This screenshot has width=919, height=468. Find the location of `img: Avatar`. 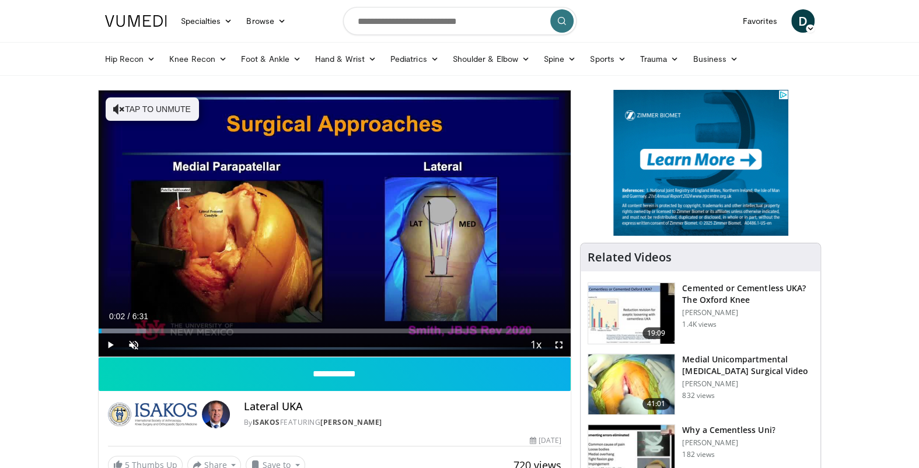

img: Avatar is located at coordinates (216, 414).